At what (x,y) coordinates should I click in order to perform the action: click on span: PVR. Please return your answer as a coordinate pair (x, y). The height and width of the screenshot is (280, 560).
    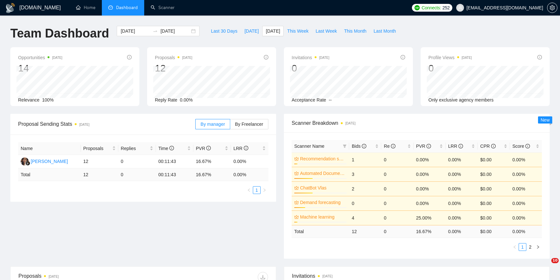
    Looking at the image, I should click on (423, 146).